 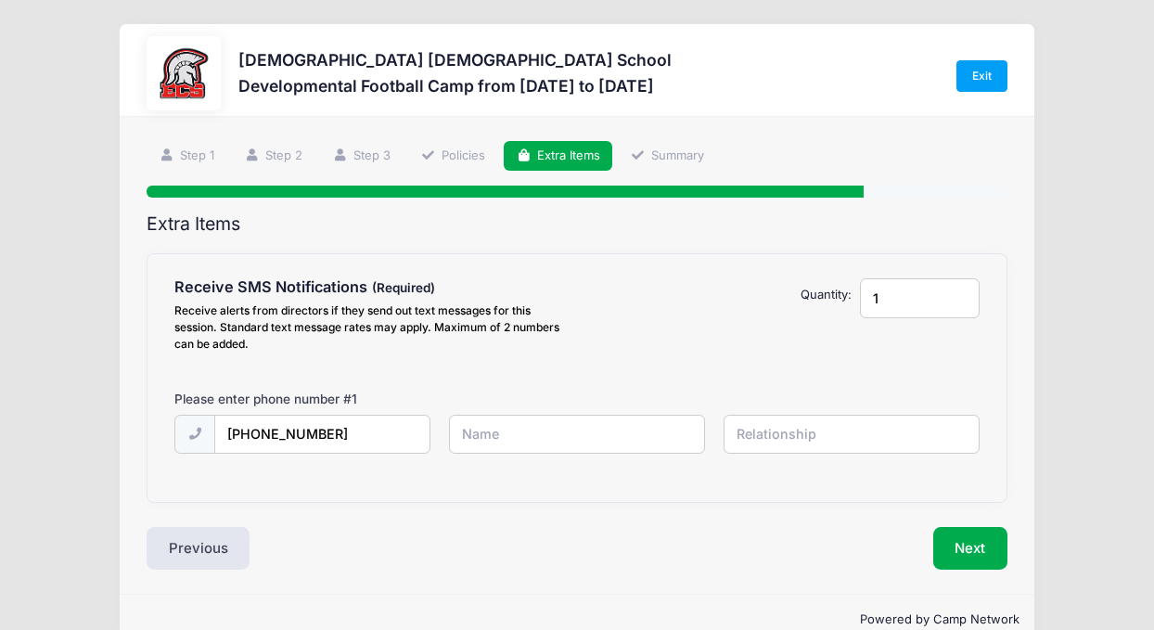 I want to click on button: Next, so click(x=970, y=548).